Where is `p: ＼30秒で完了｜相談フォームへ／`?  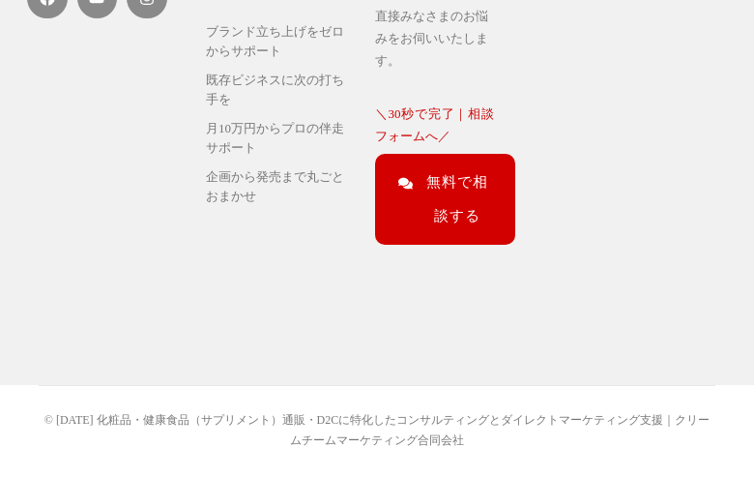
p: ＼30秒で完了｜相談フォームへ／ is located at coordinates (434, 125).